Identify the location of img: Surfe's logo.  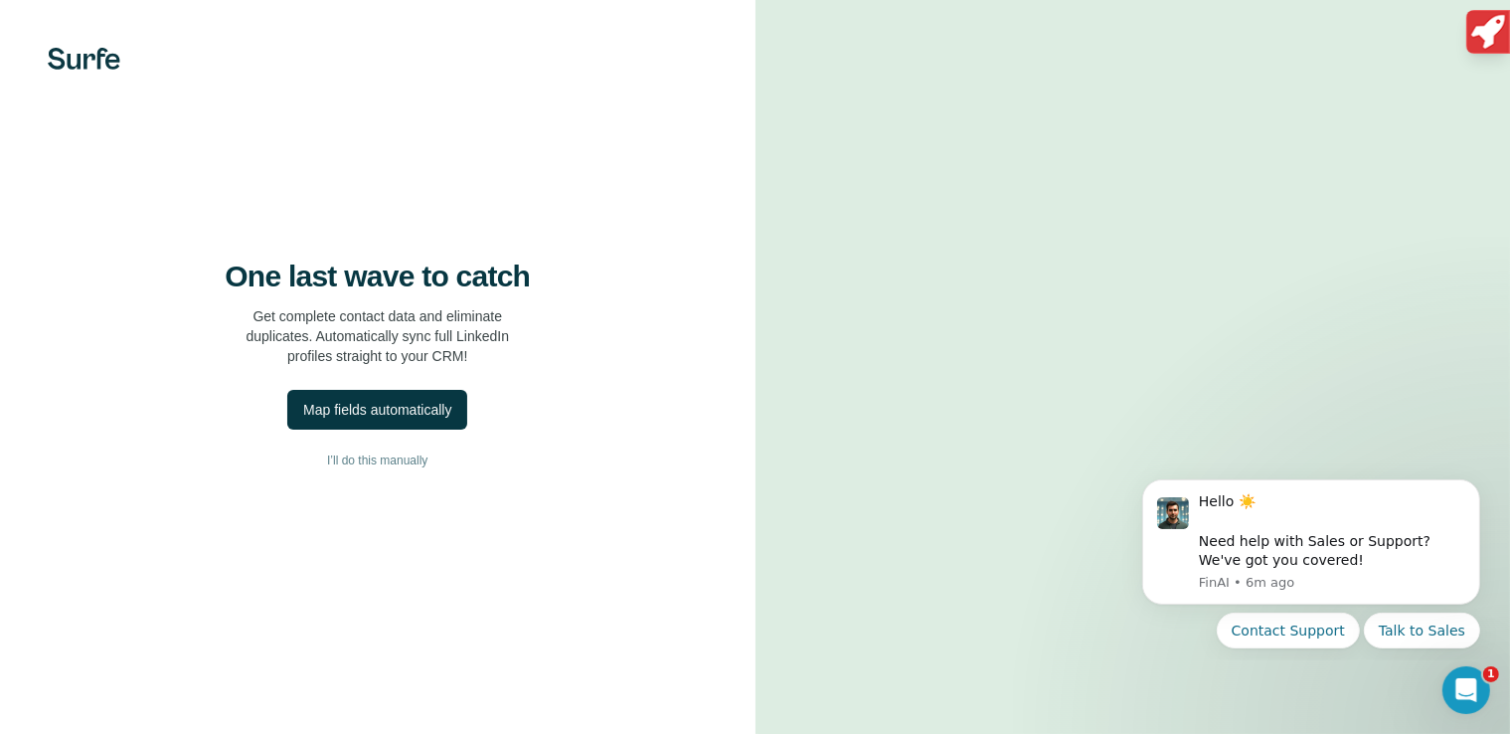
(84, 59).